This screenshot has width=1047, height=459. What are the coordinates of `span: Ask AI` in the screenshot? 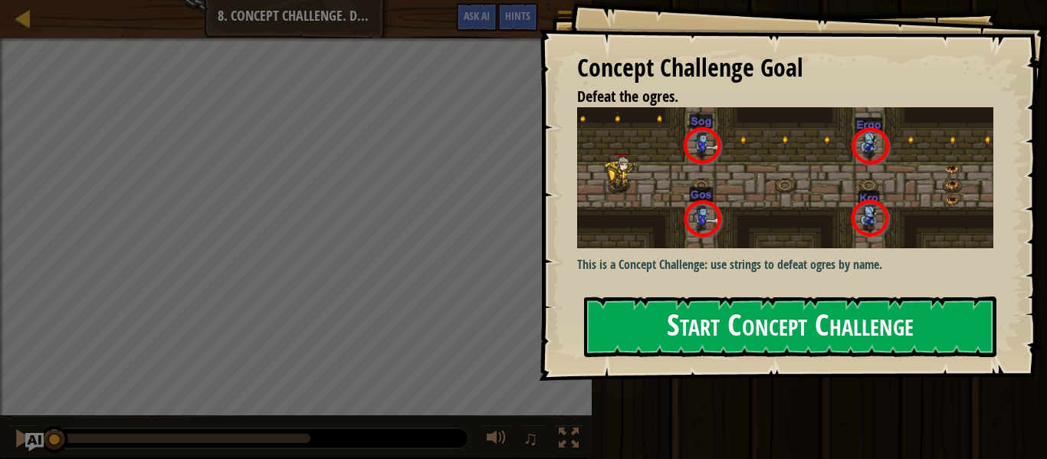 It's located at (477, 15).